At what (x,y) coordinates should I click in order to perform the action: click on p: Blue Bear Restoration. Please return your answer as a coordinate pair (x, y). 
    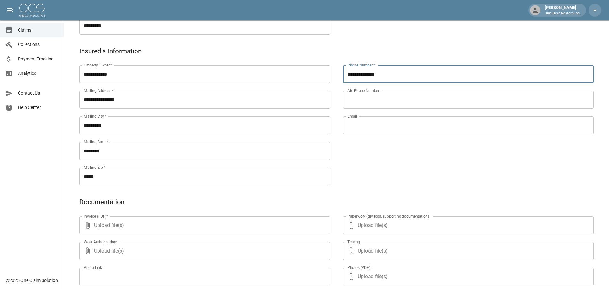
    Looking at the image, I should click on (562, 13).